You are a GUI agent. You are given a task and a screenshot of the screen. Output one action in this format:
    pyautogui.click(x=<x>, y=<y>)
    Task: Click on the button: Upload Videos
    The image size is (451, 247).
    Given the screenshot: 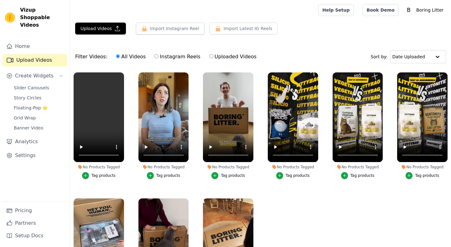 What is the action you would take?
    pyautogui.click(x=101, y=29)
    